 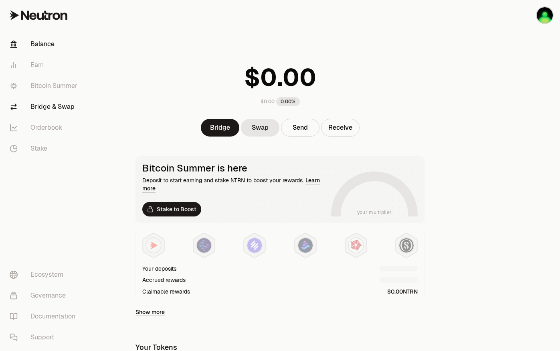 What do you see at coordinates (45, 295) in the screenshot?
I see `a: Governance` at bounding box center [45, 295].